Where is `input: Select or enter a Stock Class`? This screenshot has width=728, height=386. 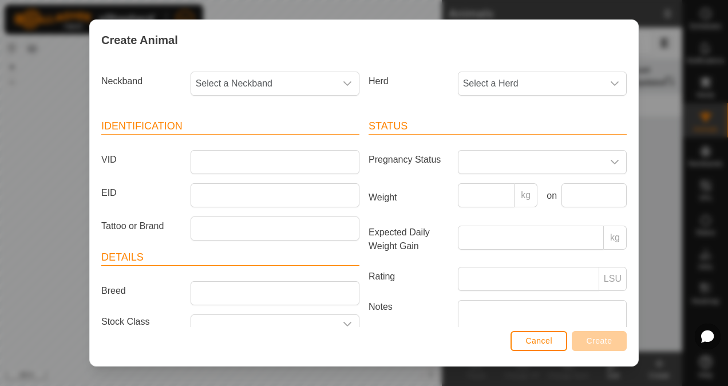 input: Select or enter a Stock Class is located at coordinates (263, 323).